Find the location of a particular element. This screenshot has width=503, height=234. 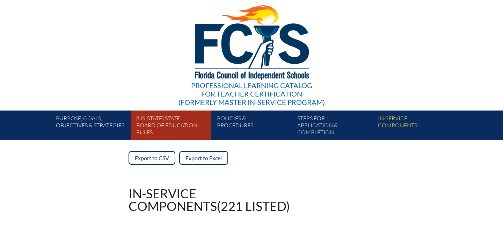

div: Professional Learning Catalog (formerly Master In-service Program) is located at coordinates (252, 94).